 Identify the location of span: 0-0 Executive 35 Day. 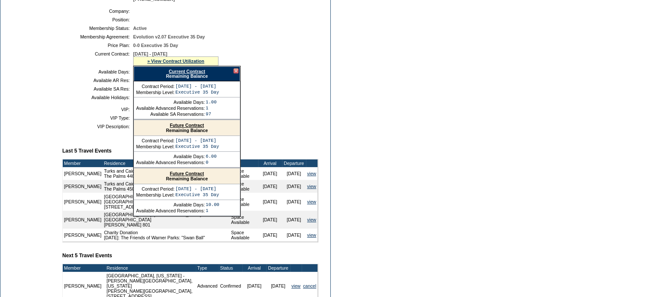
(155, 45).